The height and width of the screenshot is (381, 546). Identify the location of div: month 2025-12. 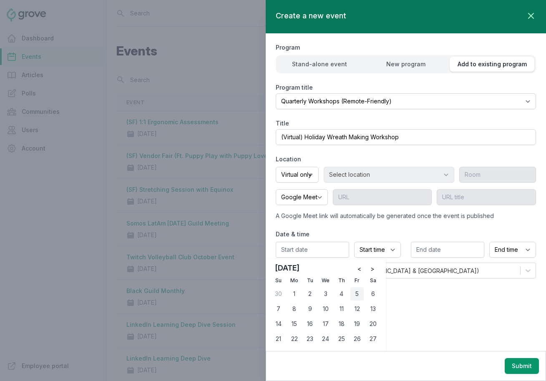
(325, 325).